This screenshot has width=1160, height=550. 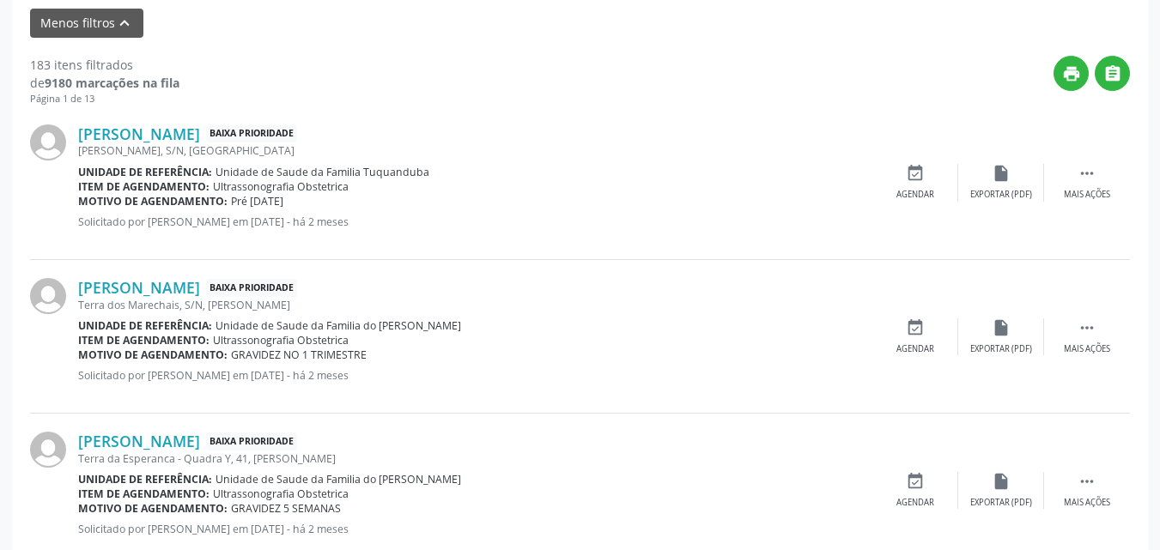 I want to click on i: print, so click(x=1072, y=74).